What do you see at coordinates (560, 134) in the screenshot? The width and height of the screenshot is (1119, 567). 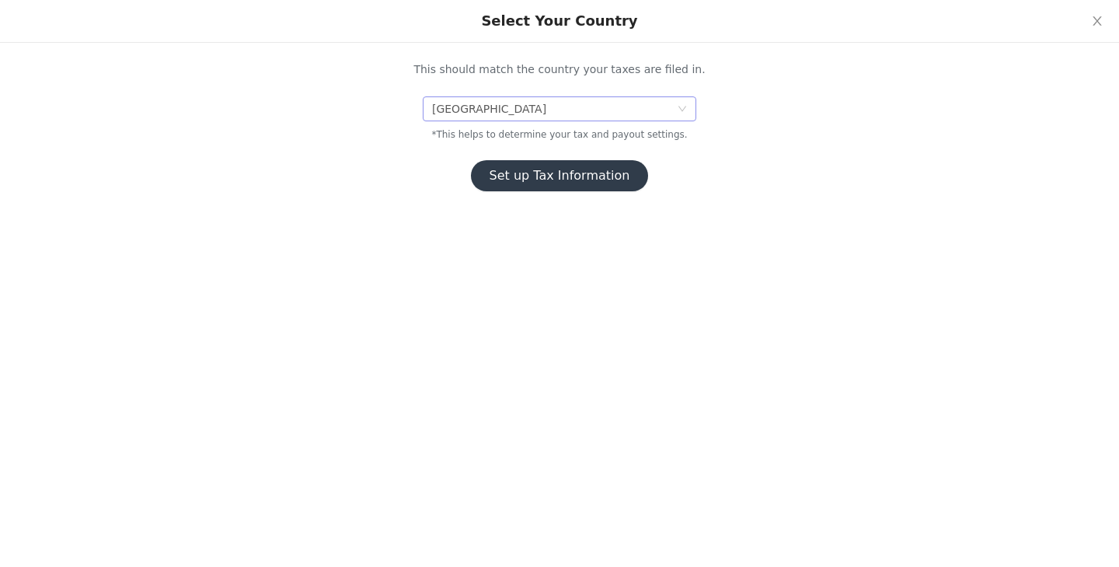 I see `p: *This helps to determine your tax and payout settings.` at bounding box center [560, 134].